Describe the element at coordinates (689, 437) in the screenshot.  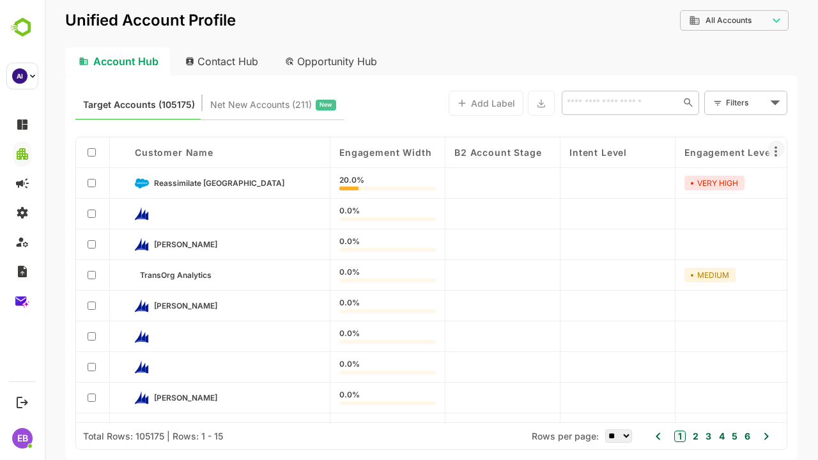
I see `button: 5` at that location.